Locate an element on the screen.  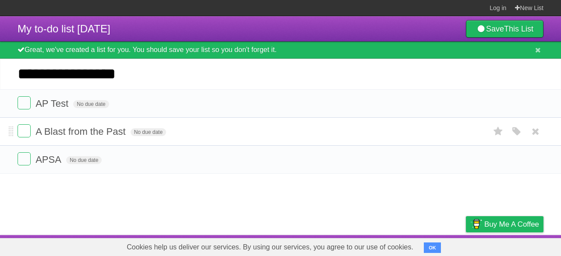
span: Cookies help us deliver our services. By using our services, you agree to our use of cookies. is located at coordinates (270, 248).